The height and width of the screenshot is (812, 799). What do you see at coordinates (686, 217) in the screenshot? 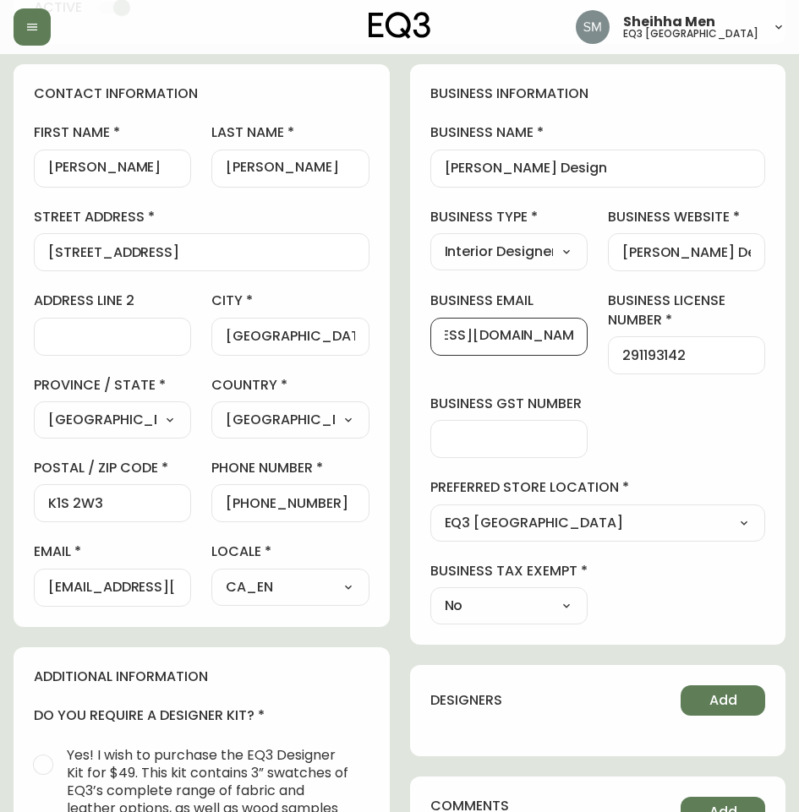
I see `label: business website` at bounding box center [686, 217].